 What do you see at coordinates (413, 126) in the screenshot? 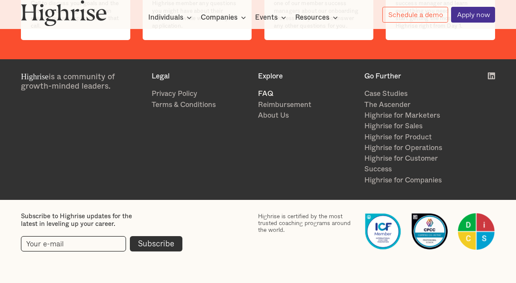
I see `a: Highrise for Sales` at bounding box center [413, 126].